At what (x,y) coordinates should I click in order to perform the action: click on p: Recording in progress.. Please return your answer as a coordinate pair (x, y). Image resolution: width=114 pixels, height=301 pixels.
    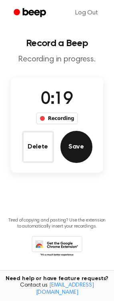
    Looking at the image, I should click on (57, 59).